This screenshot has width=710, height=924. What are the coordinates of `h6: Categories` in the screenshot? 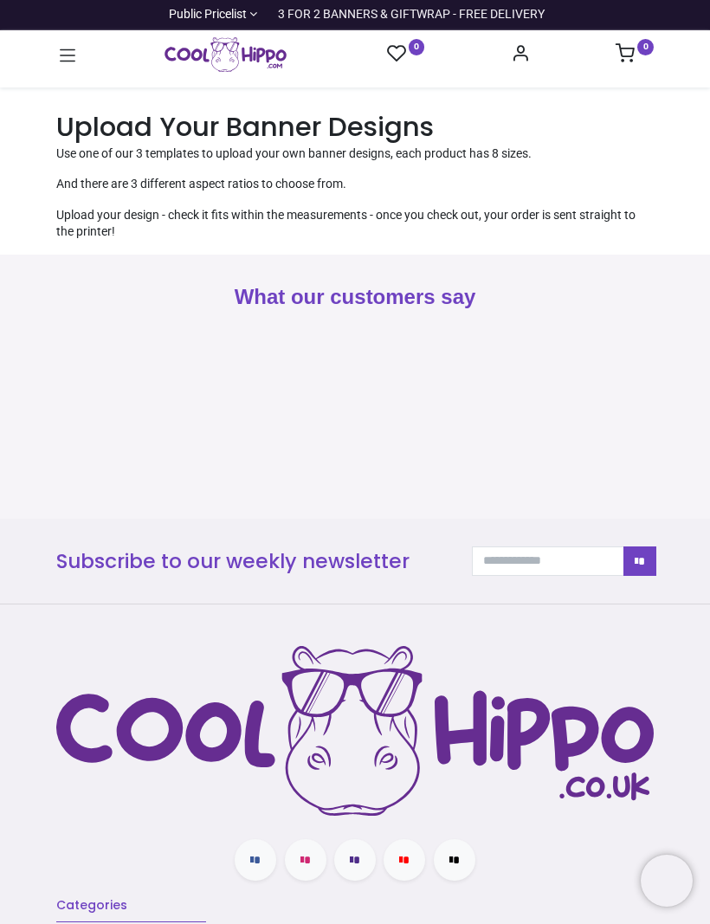 It's located at (355, 905).